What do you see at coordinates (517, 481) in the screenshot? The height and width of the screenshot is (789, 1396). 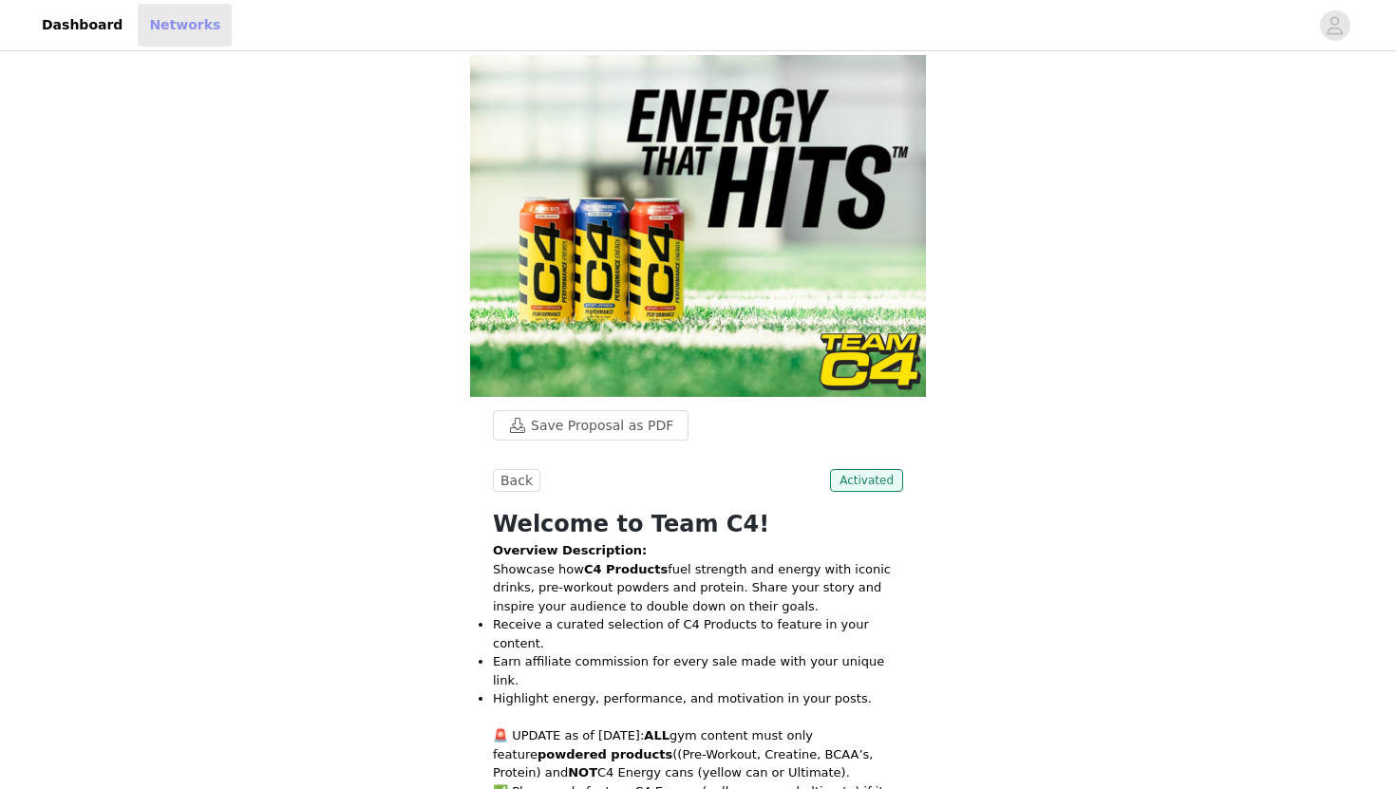 I see `button: Back` at bounding box center [517, 481].